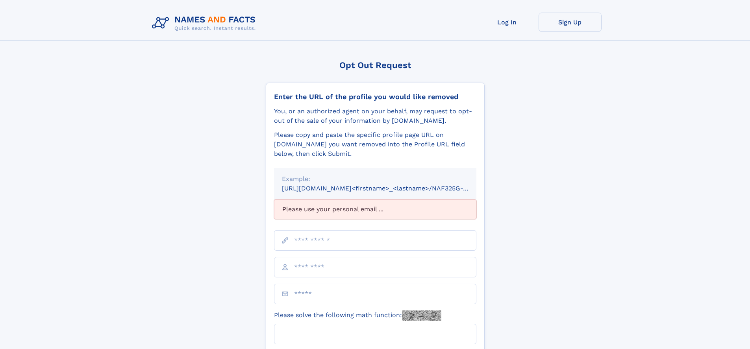 The image size is (750, 349). What do you see at coordinates (375, 209) in the screenshot?
I see `div: Please use your personal email ...` at bounding box center [375, 209].